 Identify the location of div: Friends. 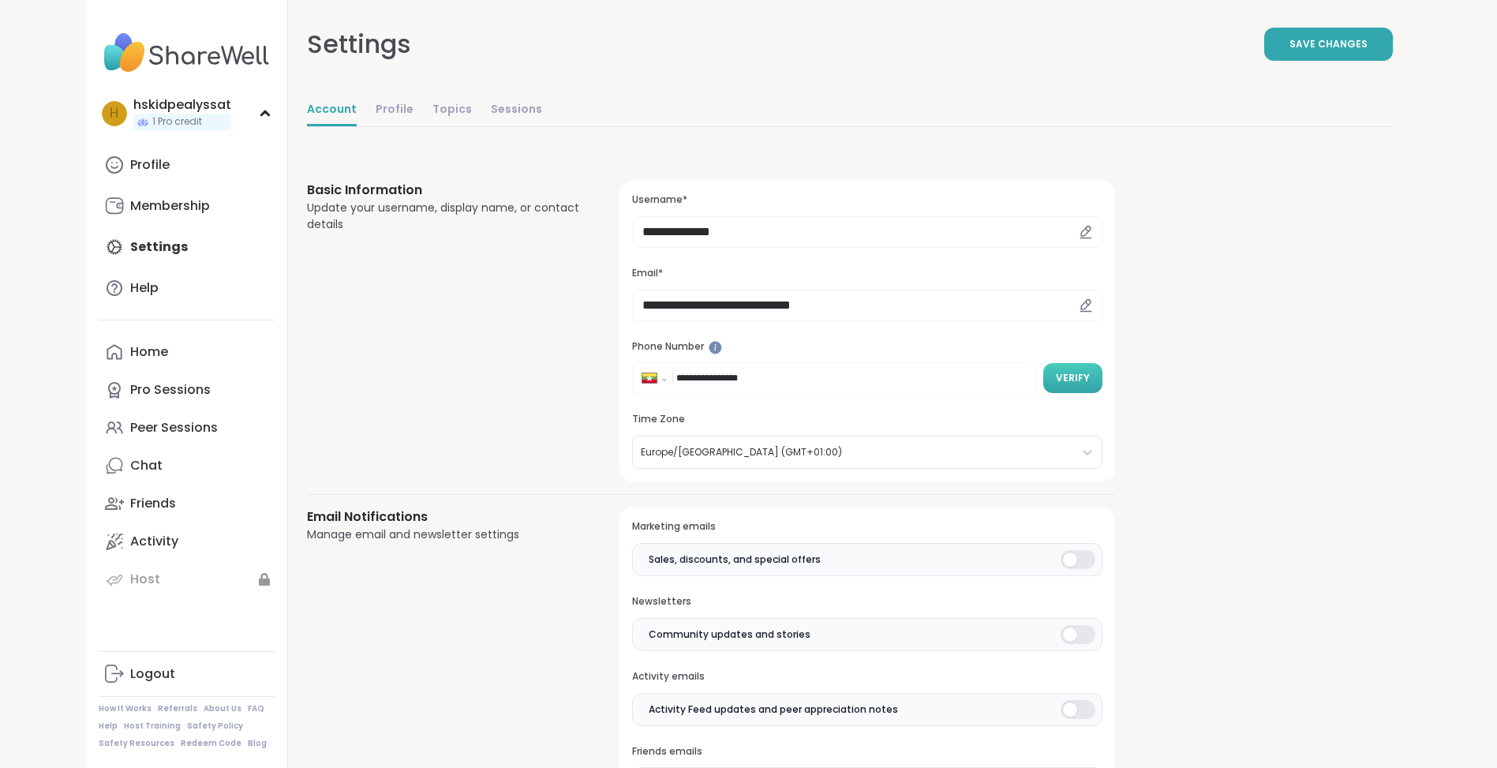
(153, 503).